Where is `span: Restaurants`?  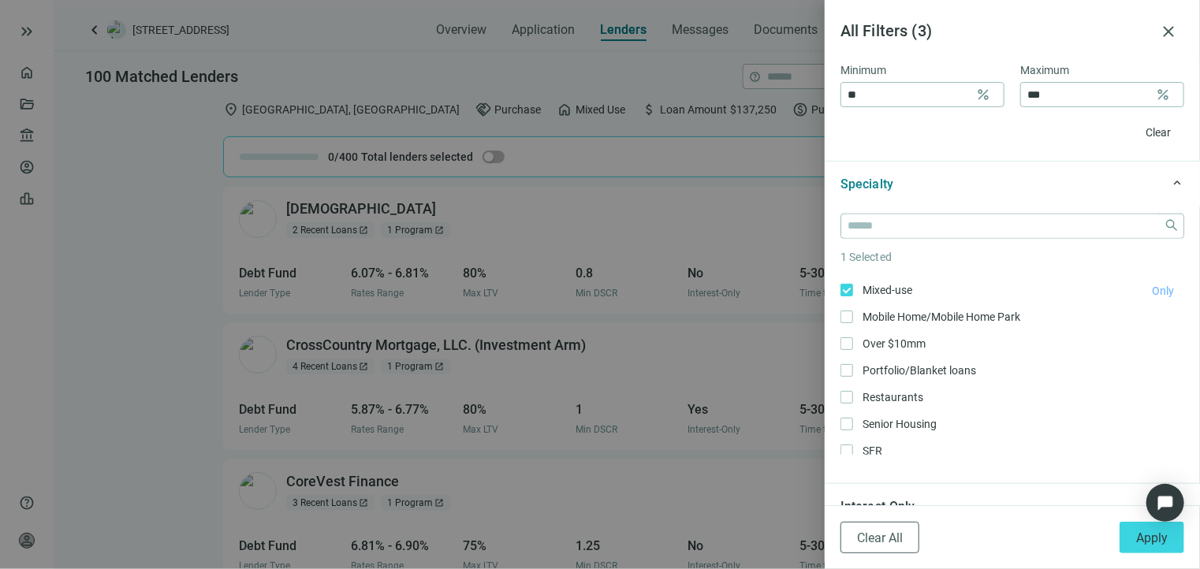
span: Restaurants is located at coordinates (891, 397).